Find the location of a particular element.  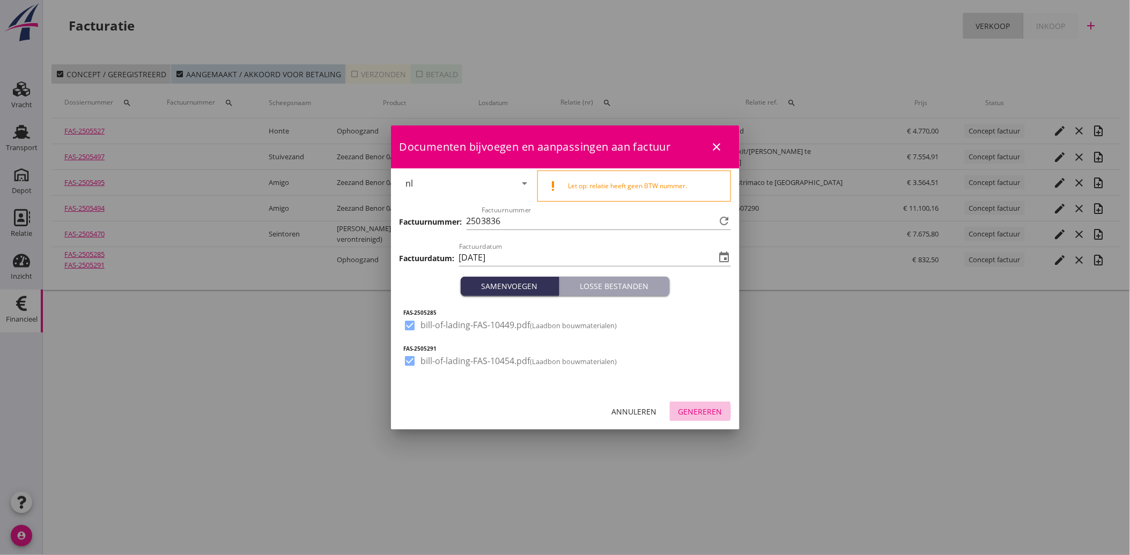

i: event is located at coordinates (725, 257).